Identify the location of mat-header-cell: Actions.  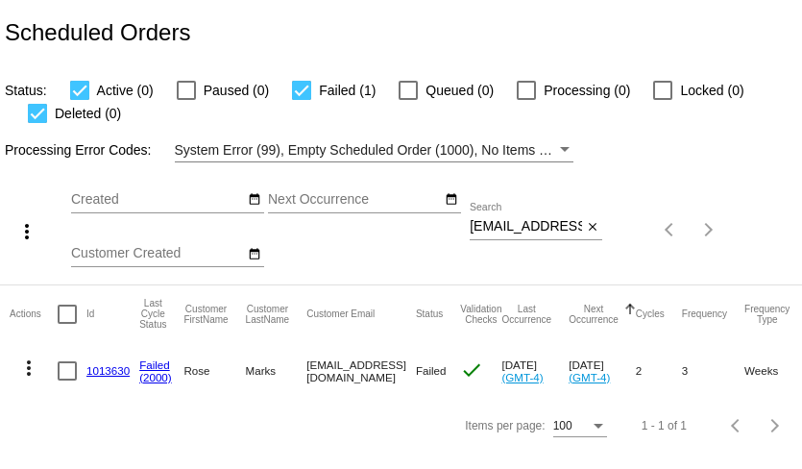
(34, 314).